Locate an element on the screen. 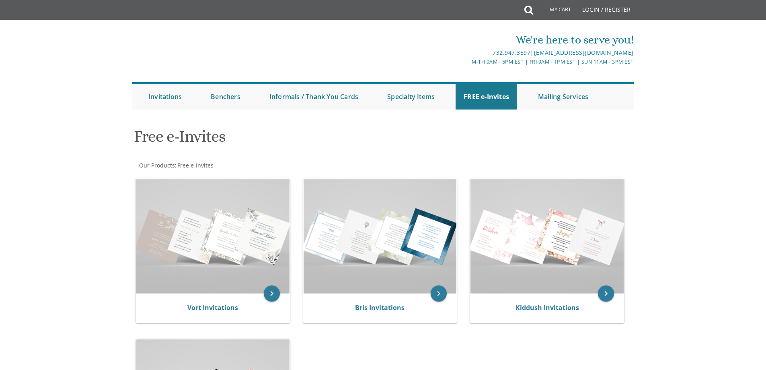 The image size is (766, 370). a: FREE e-Invites is located at coordinates (486, 97).